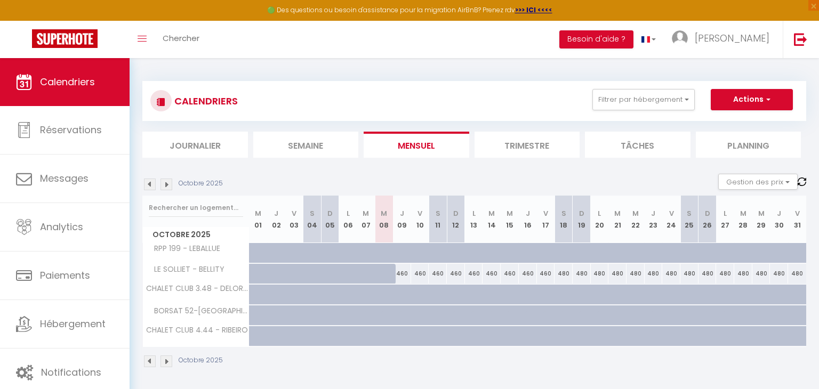  I want to click on th: 06, so click(348, 219).